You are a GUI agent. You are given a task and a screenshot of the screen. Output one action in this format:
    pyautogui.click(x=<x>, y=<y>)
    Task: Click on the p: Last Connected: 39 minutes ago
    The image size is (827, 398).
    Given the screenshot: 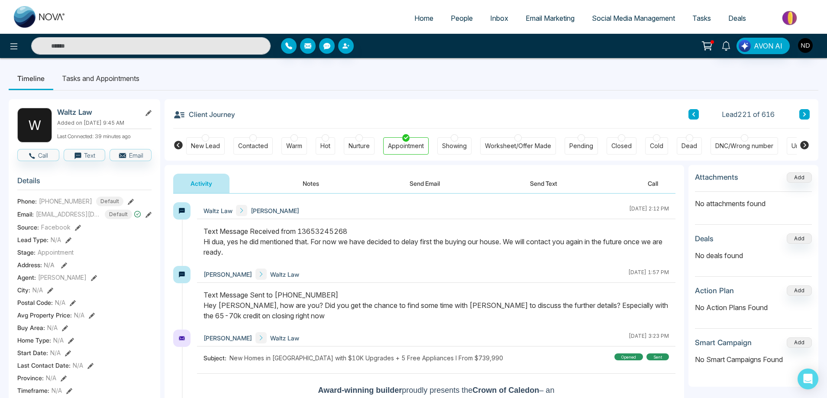 What is the action you would take?
    pyautogui.click(x=104, y=136)
    